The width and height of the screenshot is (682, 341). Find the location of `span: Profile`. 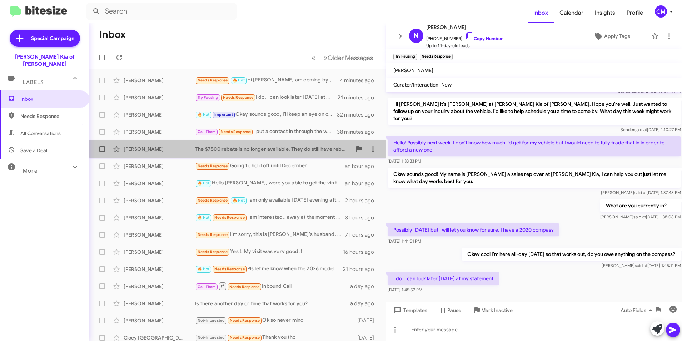

span: Profile is located at coordinates (635, 13).